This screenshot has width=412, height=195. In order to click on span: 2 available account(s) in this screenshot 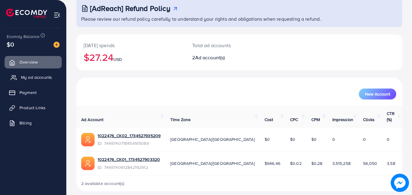, I will do `click(103, 183)`.